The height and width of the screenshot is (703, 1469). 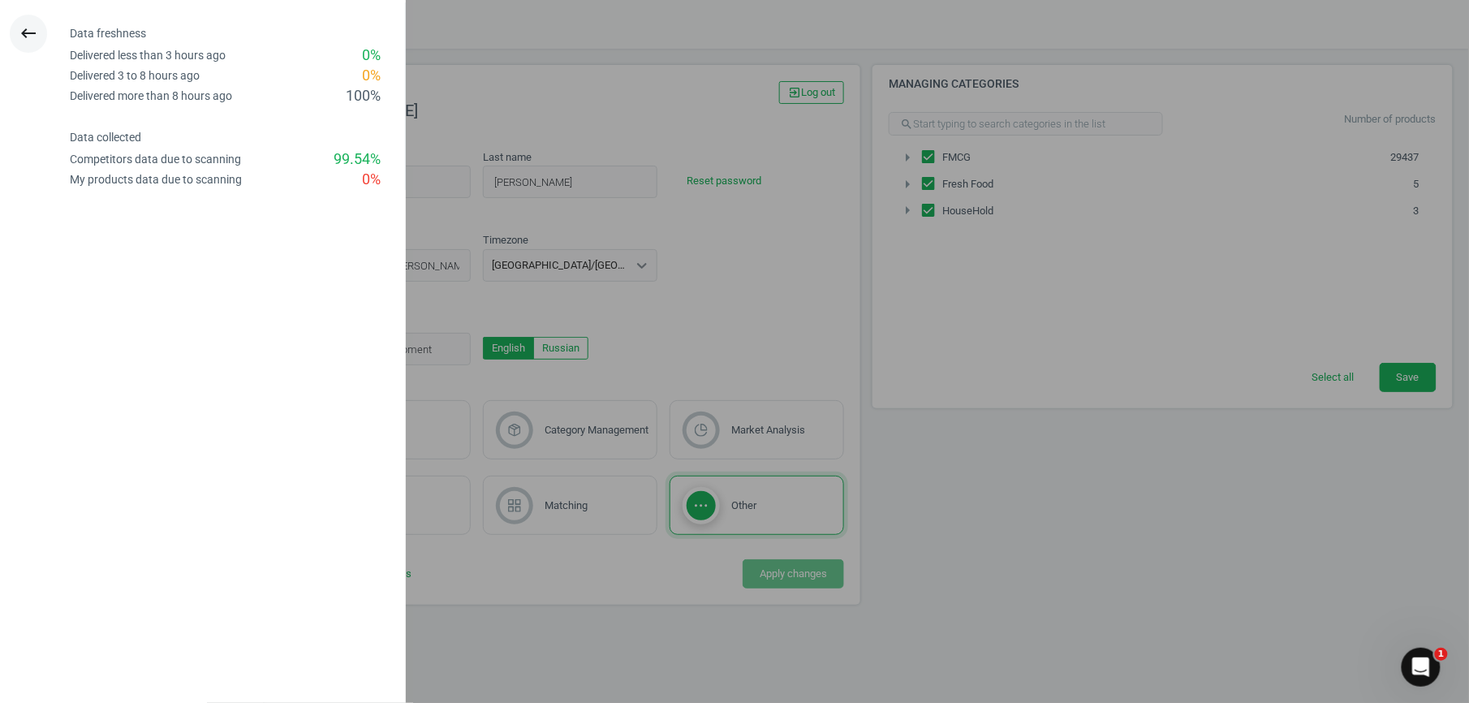 I want to click on div: Delivered less than 3 hours ago, so click(x=148, y=55).